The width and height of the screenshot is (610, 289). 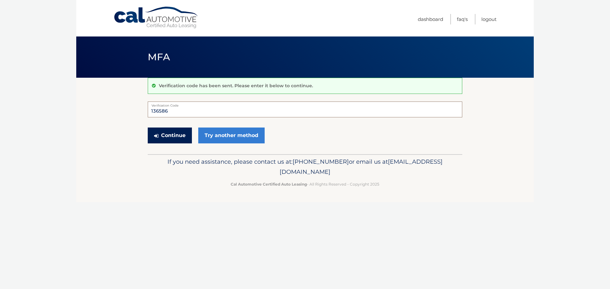 I want to click on span: MFA, so click(x=159, y=57).